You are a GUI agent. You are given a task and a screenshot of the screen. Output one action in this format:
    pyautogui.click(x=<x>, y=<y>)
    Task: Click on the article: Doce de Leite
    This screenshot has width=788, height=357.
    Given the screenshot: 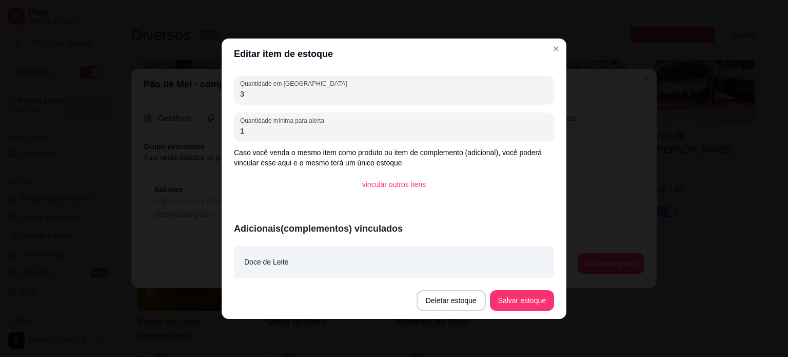 What is the action you would take?
    pyautogui.click(x=266, y=262)
    